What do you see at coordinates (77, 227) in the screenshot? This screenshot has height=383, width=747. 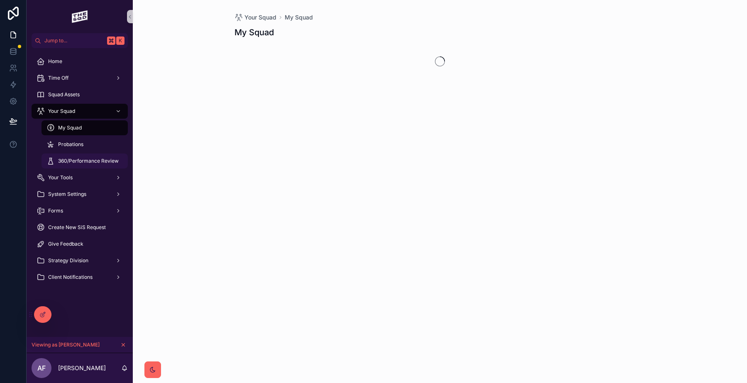 I see `span: Create New SiS Request` at bounding box center [77, 227].